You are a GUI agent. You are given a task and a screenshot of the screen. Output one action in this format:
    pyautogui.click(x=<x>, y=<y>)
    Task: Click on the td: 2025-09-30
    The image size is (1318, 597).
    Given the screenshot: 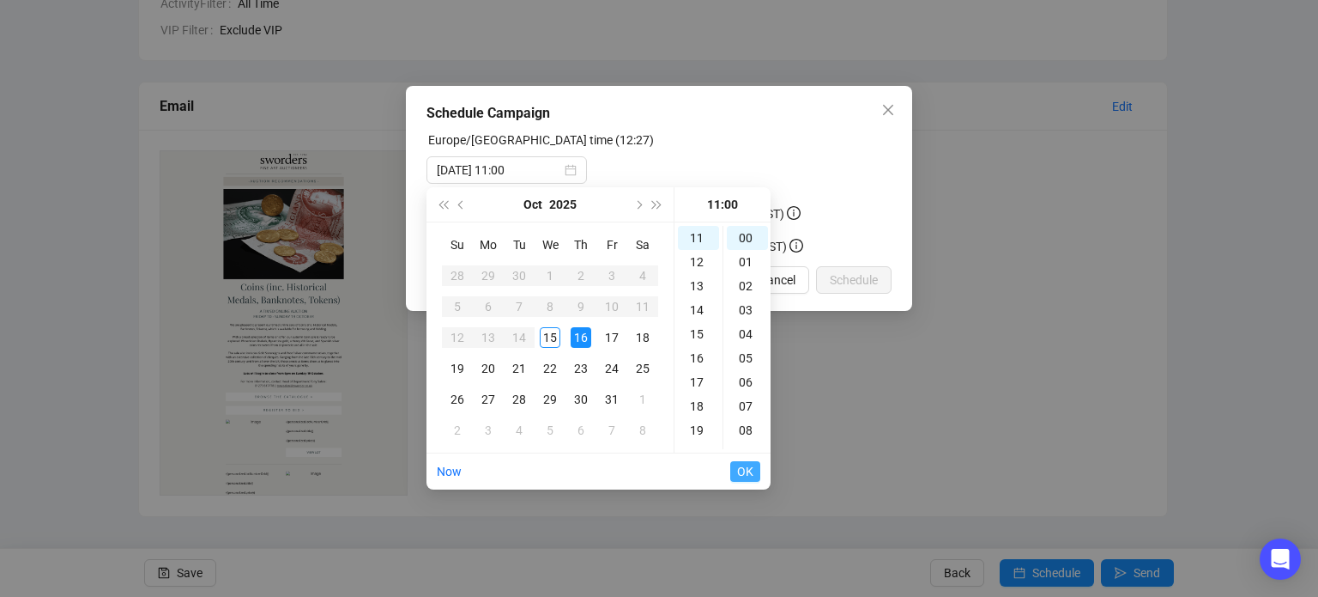 What is the action you would take?
    pyautogui.click(x=519, y=276)
    